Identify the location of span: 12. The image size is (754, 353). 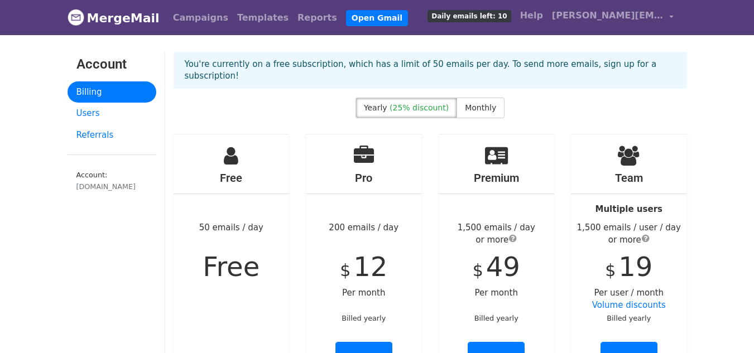
(370, 267).